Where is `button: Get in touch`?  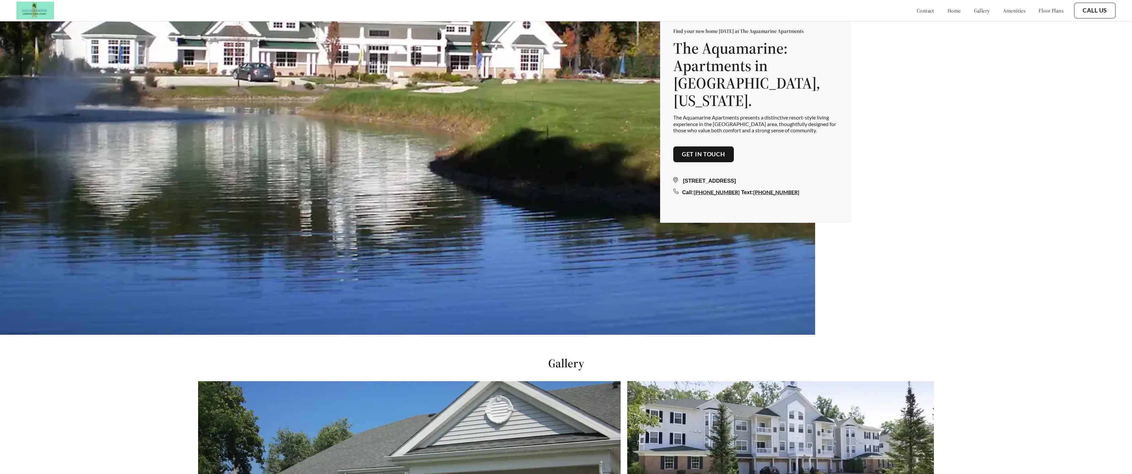
button: Get in touch is located at coordinates (703, 154).